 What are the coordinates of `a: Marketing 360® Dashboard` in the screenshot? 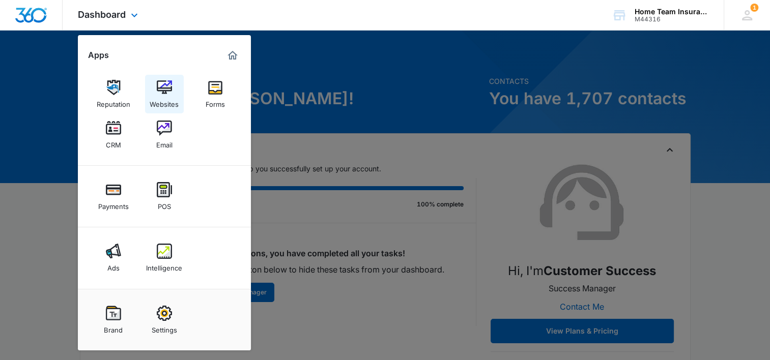 It's located at (232, 55).